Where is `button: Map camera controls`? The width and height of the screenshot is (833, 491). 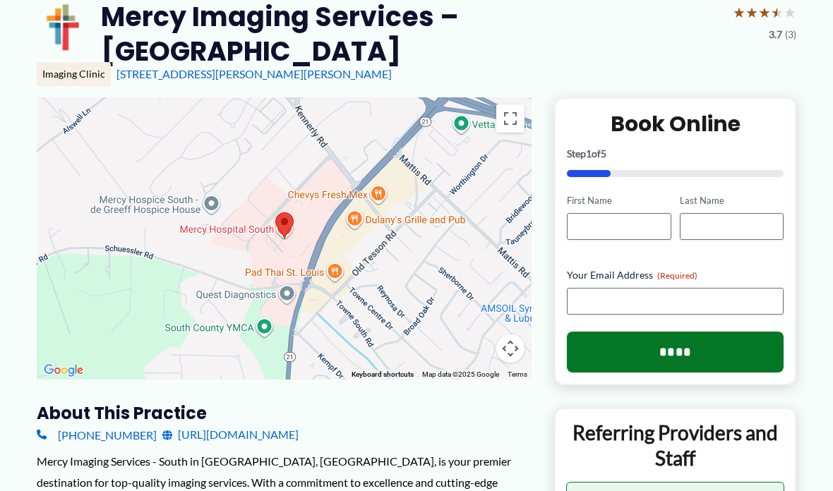 button: Map camera controls is located at coordinates (511, 349).